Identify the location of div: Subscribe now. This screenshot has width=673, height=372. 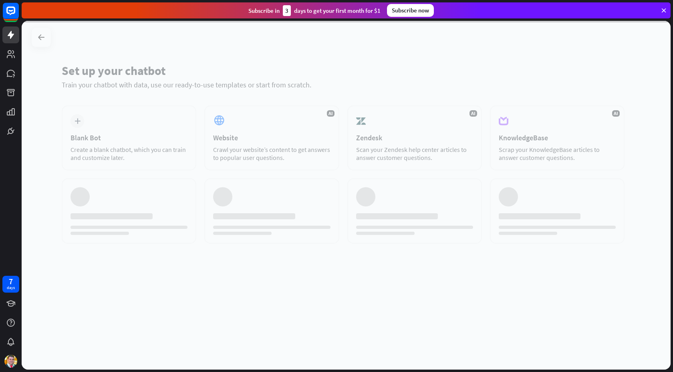
(410, 10).